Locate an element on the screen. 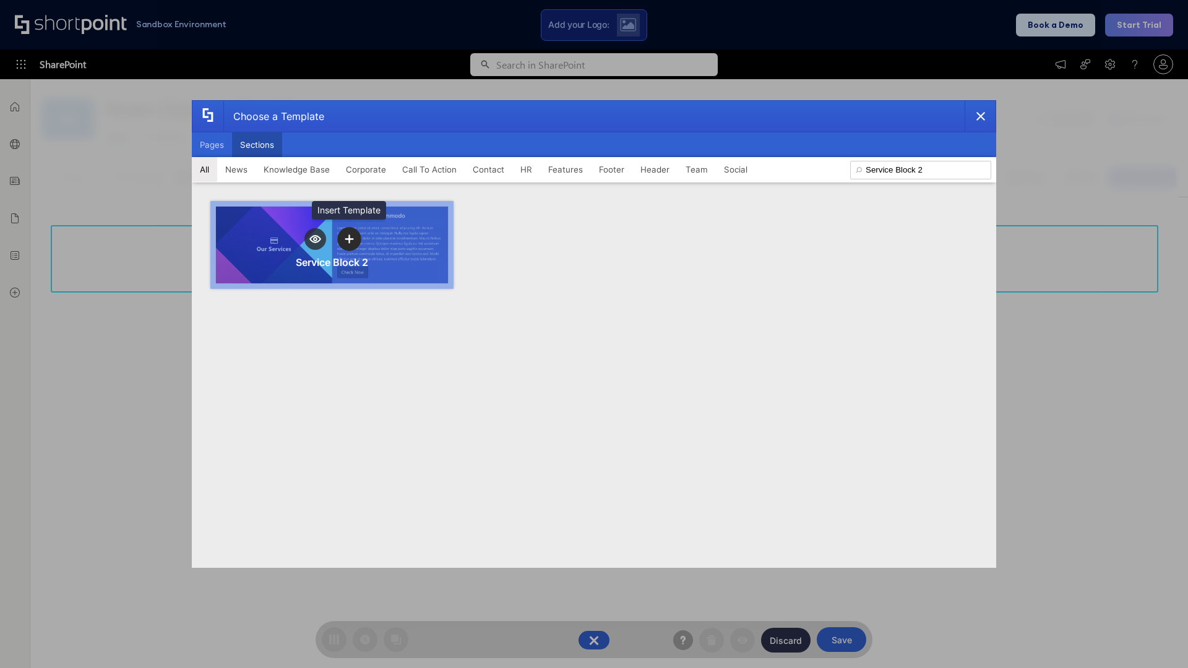  button: All is located at coordinates (204, 170).